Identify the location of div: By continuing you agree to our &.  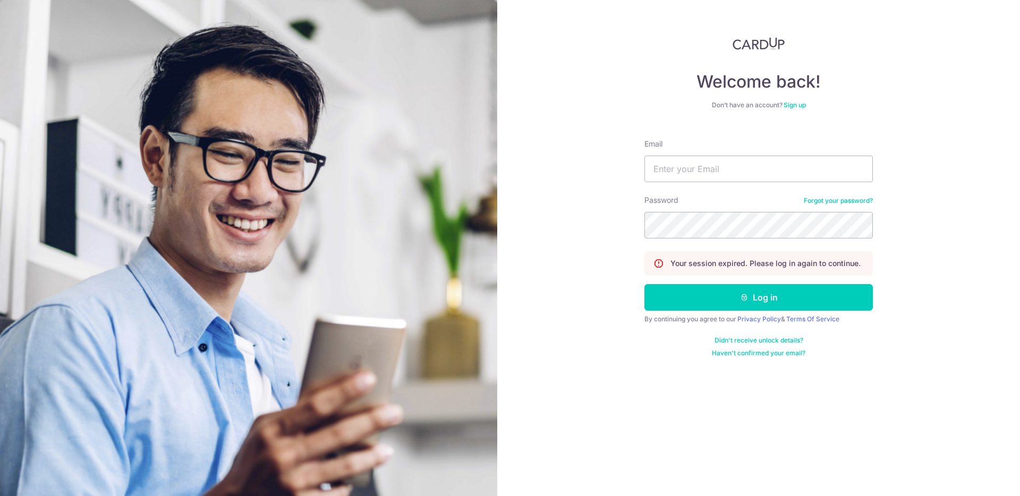
(759, 319).